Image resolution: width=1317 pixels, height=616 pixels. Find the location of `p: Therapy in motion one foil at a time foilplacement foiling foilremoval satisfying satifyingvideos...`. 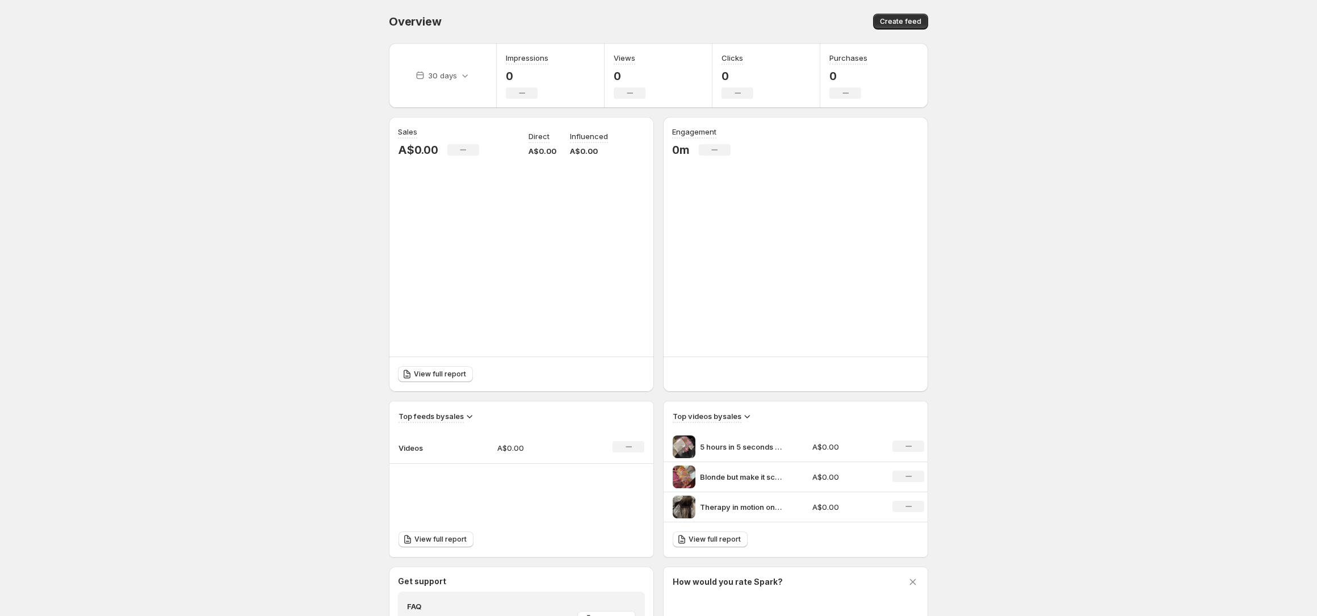

p: Therapy in motion one foil at a time foilplacement foiling foilremoval satisfying satifyingvideos... is located at coordinates (743, 507).